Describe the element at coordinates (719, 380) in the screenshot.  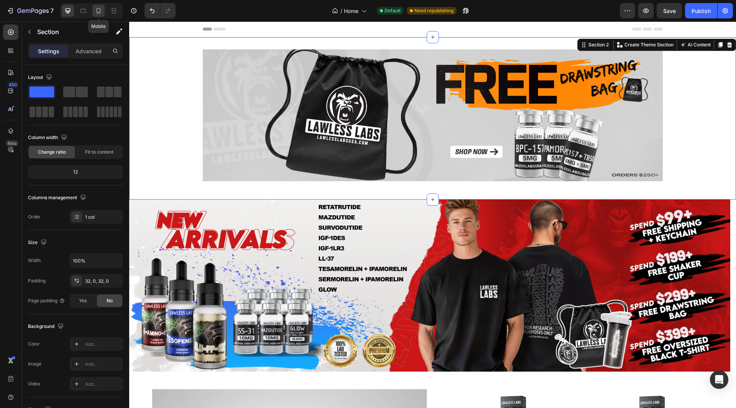
I see `div: Open Intercom Messenger` at that location.